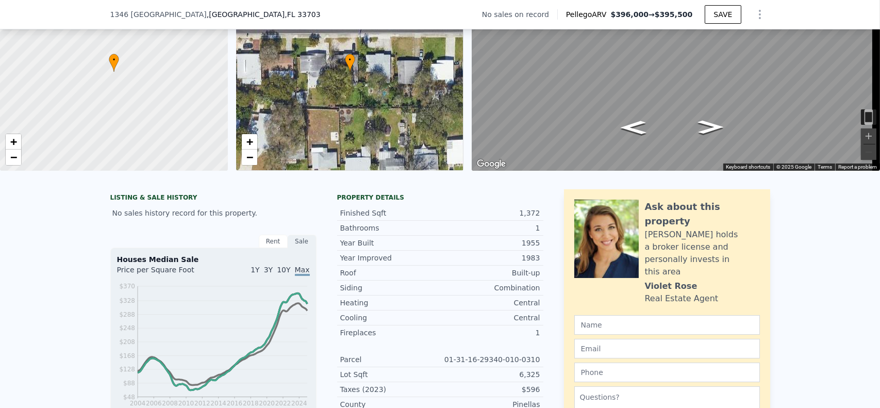 The width and height of the screenshot is (880, 408). I want to click on tspan: 2004, so click(137, 403).